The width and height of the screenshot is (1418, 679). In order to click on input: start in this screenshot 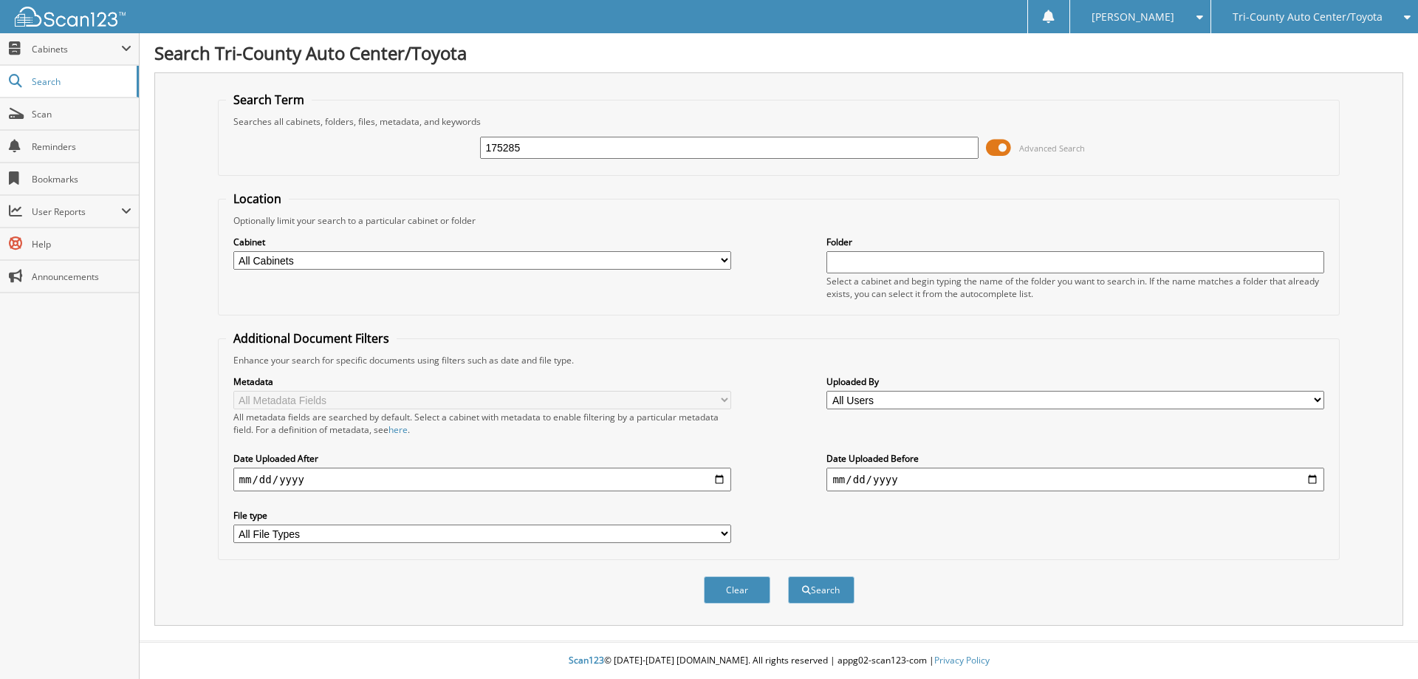, I will do `click(482, 479)`.